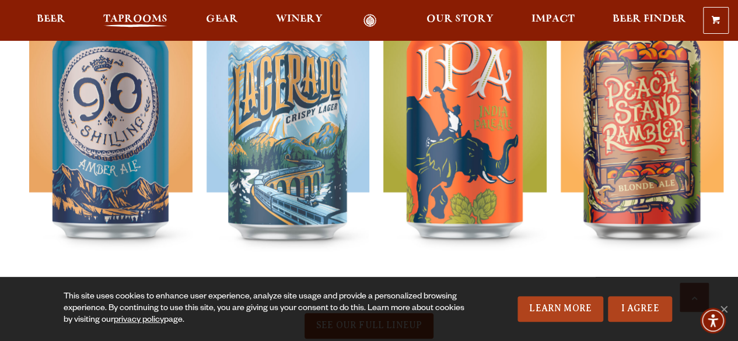  Describe the element at coordinates (299, 19) in the screenshot. I see `span: Winery` at that location.